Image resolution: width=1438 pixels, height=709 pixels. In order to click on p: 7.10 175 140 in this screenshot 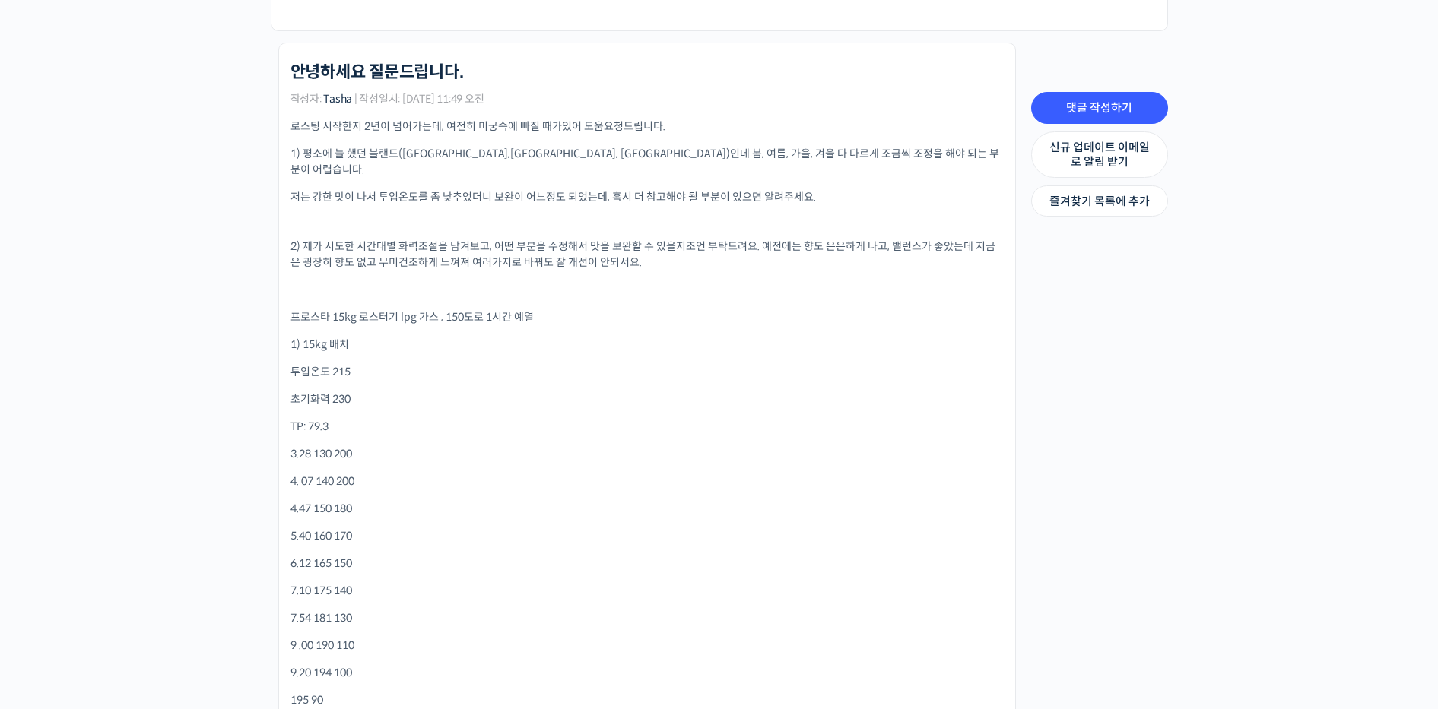, I will do `click(647, 591)`.